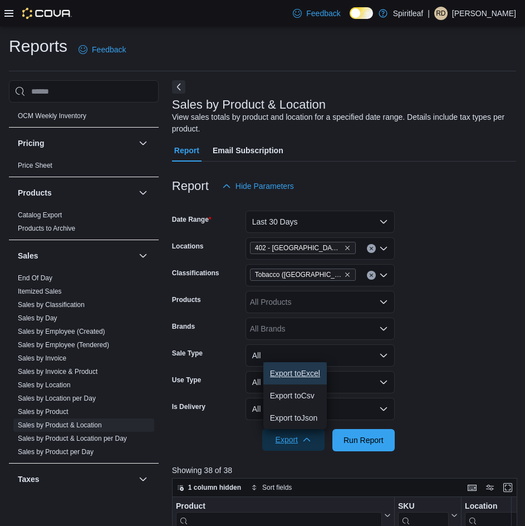  What do you see at coordinates (196, 273) in the screenshot?
I see `label: Classifications` at bounding box center [196, 273].